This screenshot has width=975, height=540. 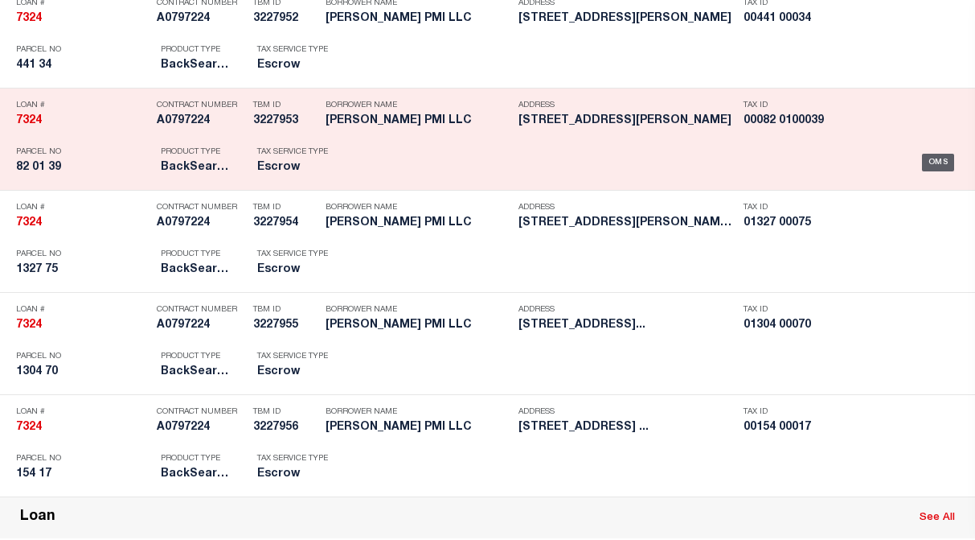 What do you see at coordinates (84, 167) in the screenshot?
I see `h5: 82 01 39` at bounding box center [84, 167].